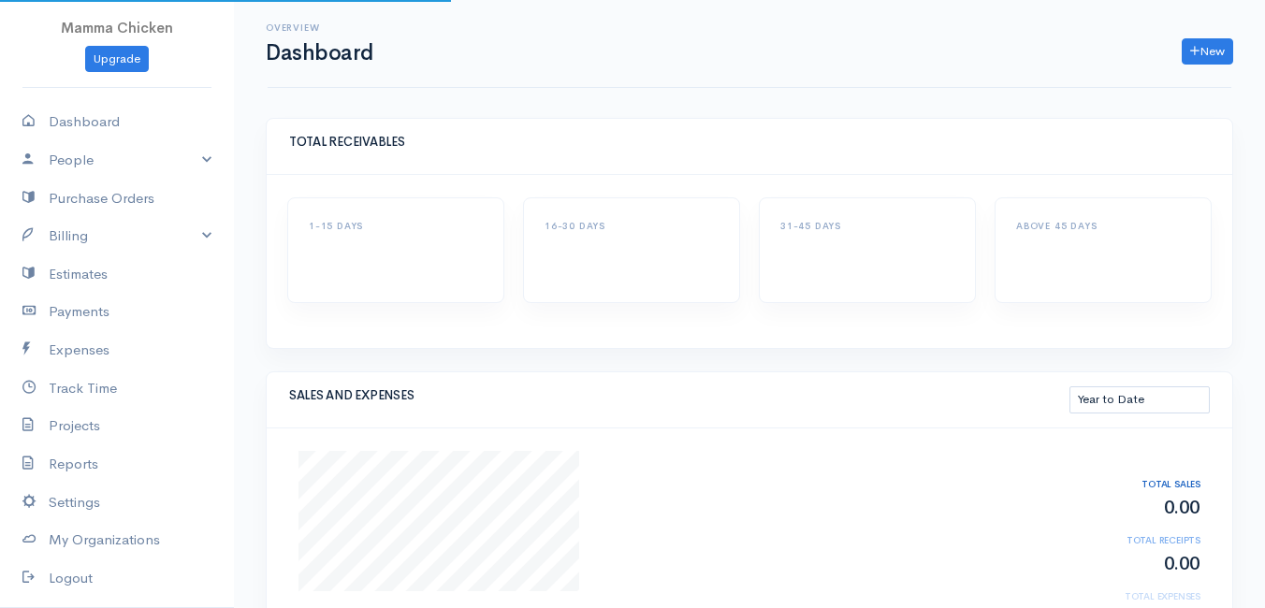 This screenshot has width=1265, height=608. Describe the element at coordinates (319, 27) in the screenshot. I see `h6: Overview` at that location.